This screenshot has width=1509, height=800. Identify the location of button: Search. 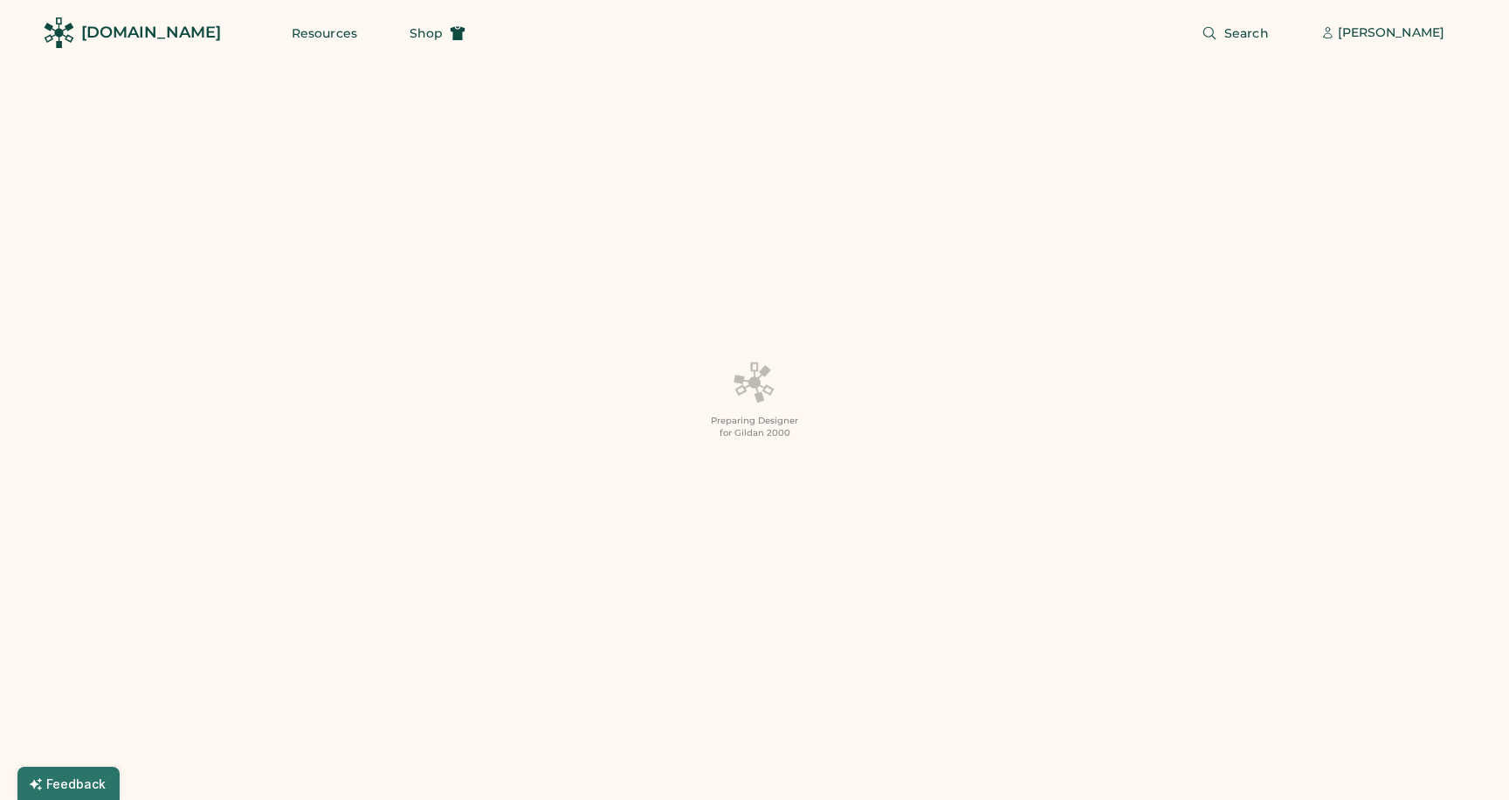
(1235, 33).